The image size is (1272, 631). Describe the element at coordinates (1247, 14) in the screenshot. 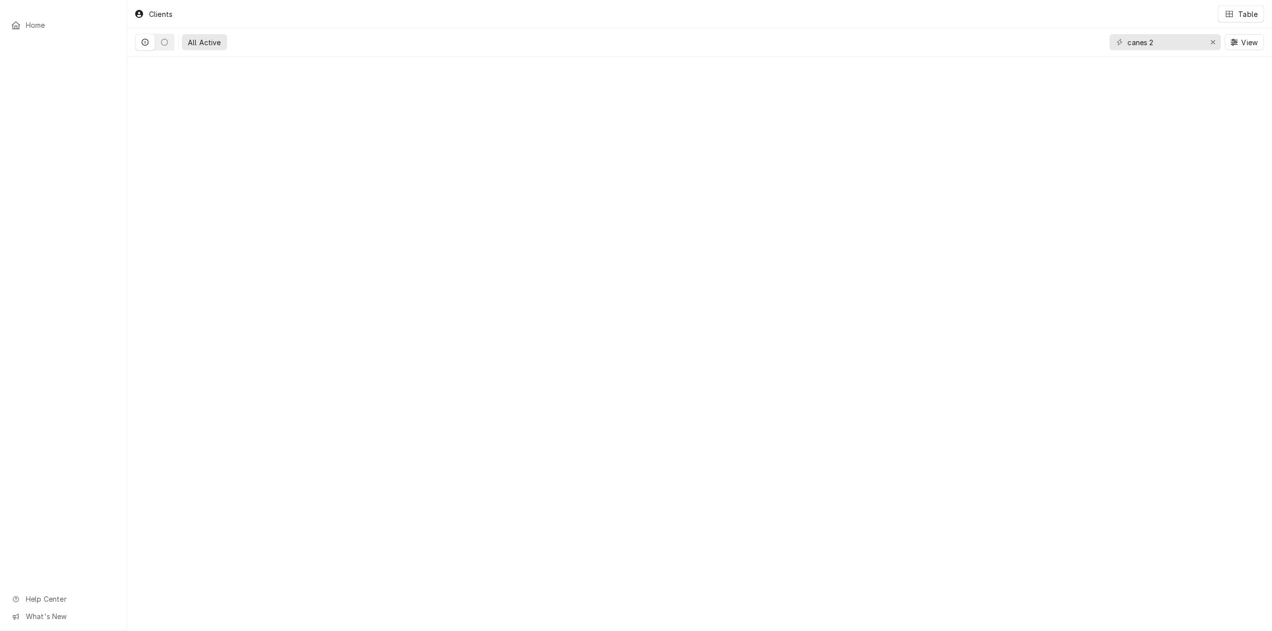

I see `div: Table` at that location.